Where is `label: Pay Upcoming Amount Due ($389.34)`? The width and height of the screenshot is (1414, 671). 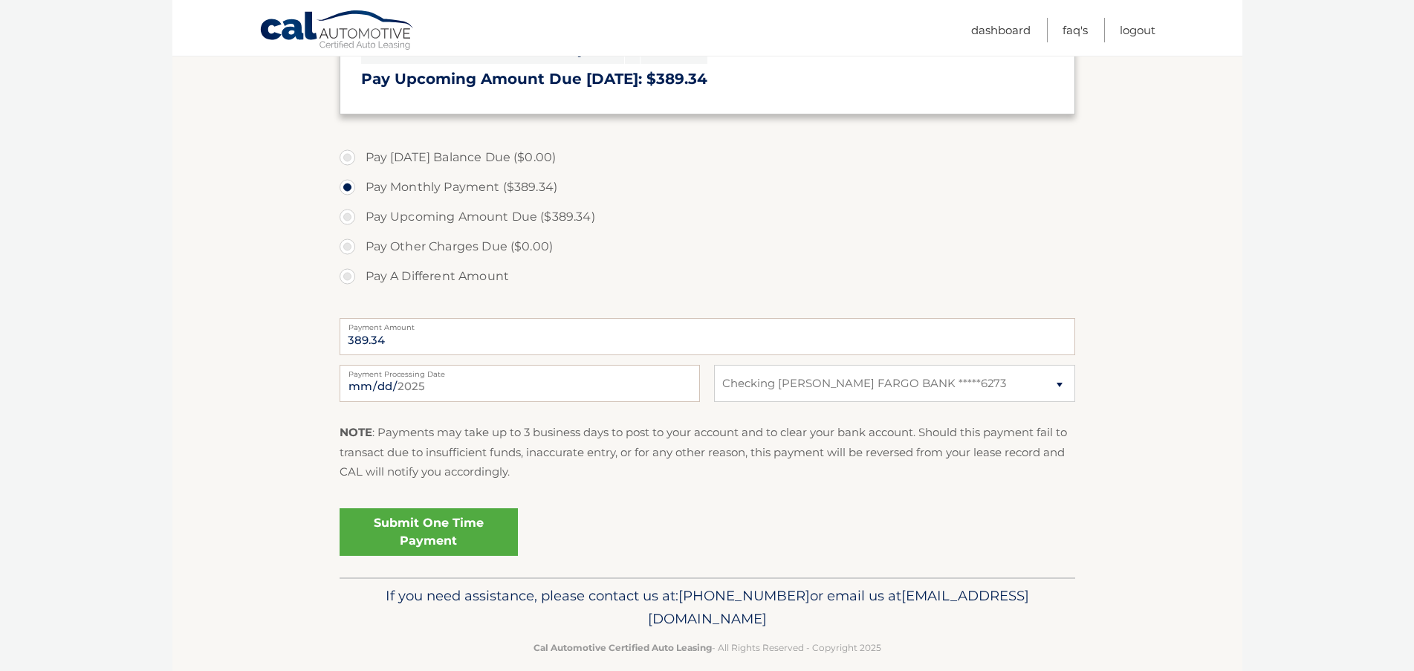
label: Pay Upcoming Amount Due ($389.34) is located at coordinates (708, 217).